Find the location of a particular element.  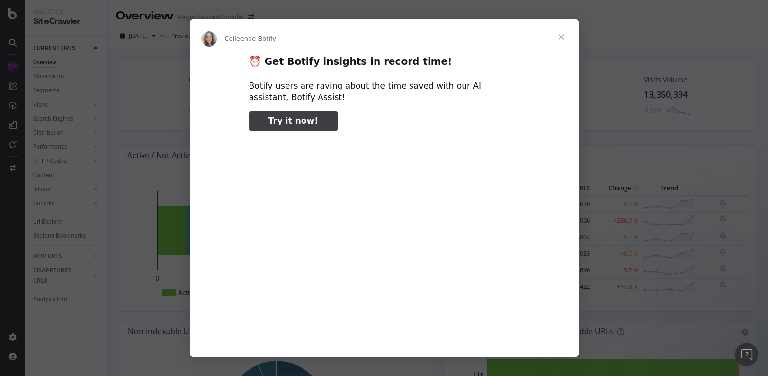

div: Botify users are raving about the time saved with our AI assistant, Botify Assist! is located at coordinates (384, 92).